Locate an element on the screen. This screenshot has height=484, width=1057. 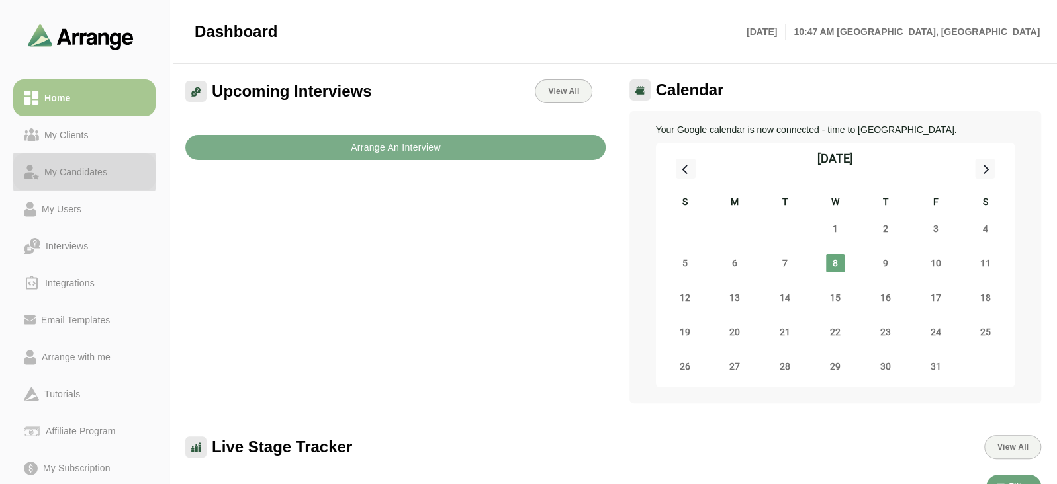
span: Wednesday, October 8, 2025 is located at coordinates (835, 263).